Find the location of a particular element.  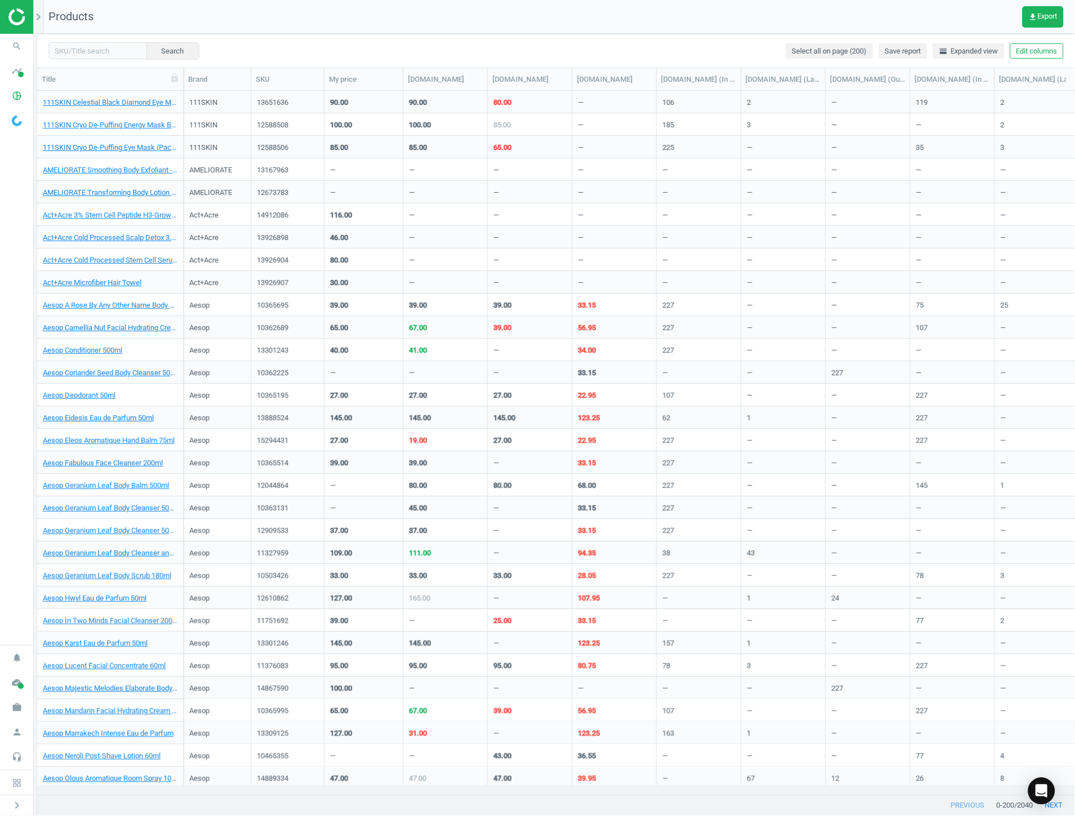

div: My price is located at coordinates (363, 79).